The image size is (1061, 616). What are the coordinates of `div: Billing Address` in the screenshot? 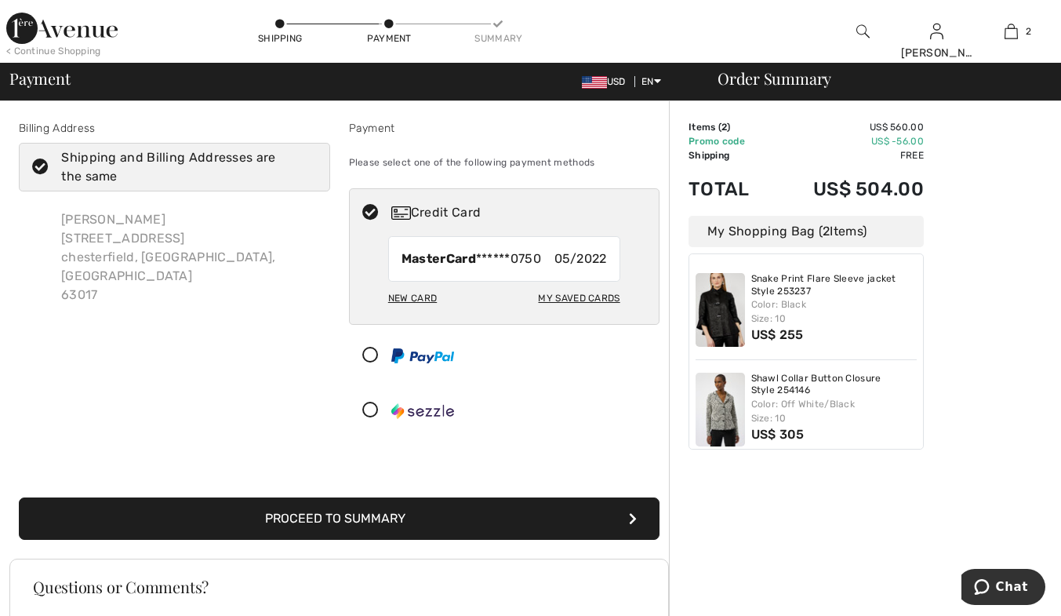 It's located at (174, 128).